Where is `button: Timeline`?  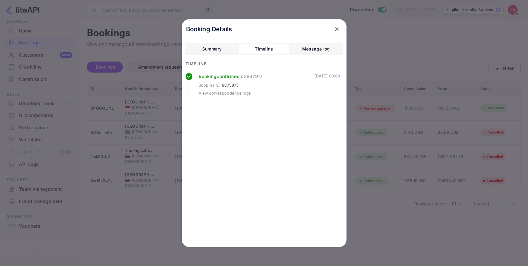 button: Timeline is located at coordinates (264, 49).